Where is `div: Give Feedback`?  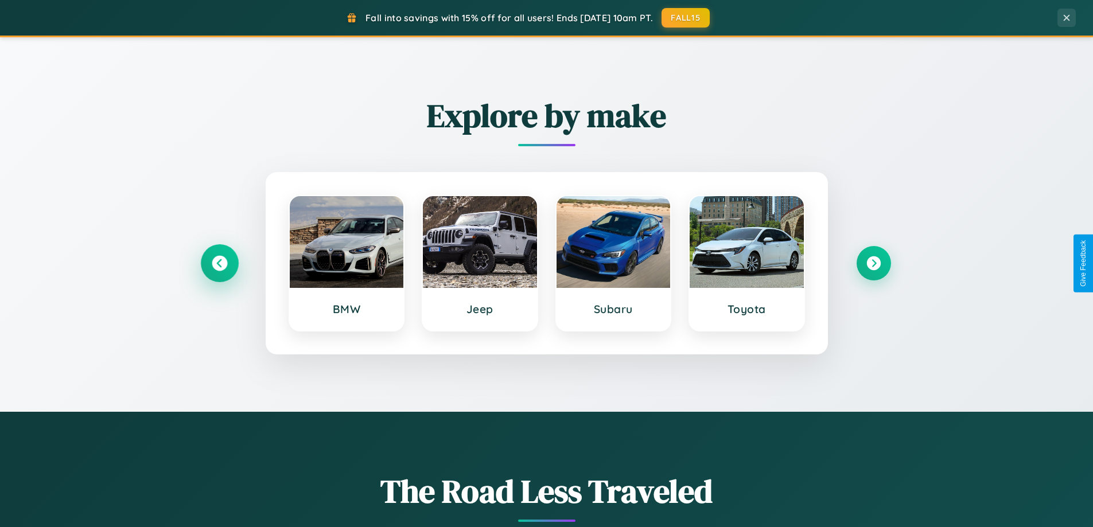
div: Give Feedback is located at coordinates (1083, 263).